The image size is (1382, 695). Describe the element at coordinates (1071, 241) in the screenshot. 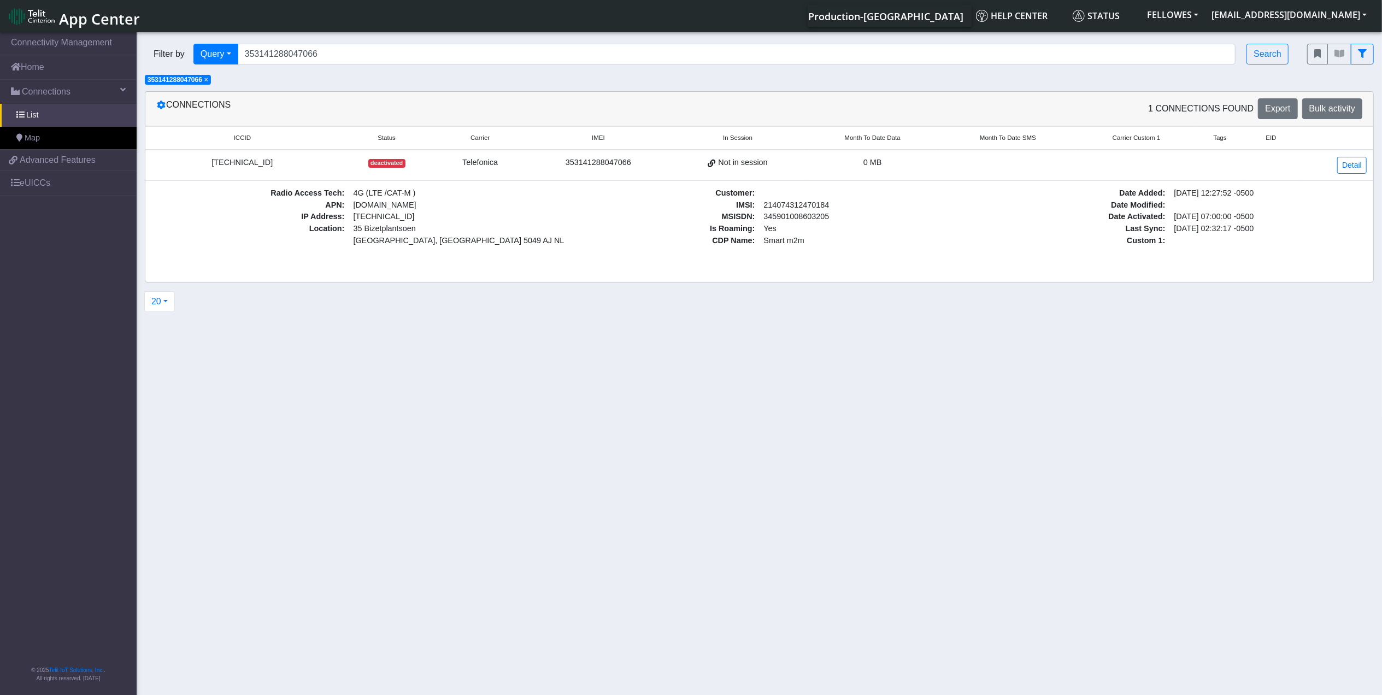

I see `span: Custom 1 :` at that location.